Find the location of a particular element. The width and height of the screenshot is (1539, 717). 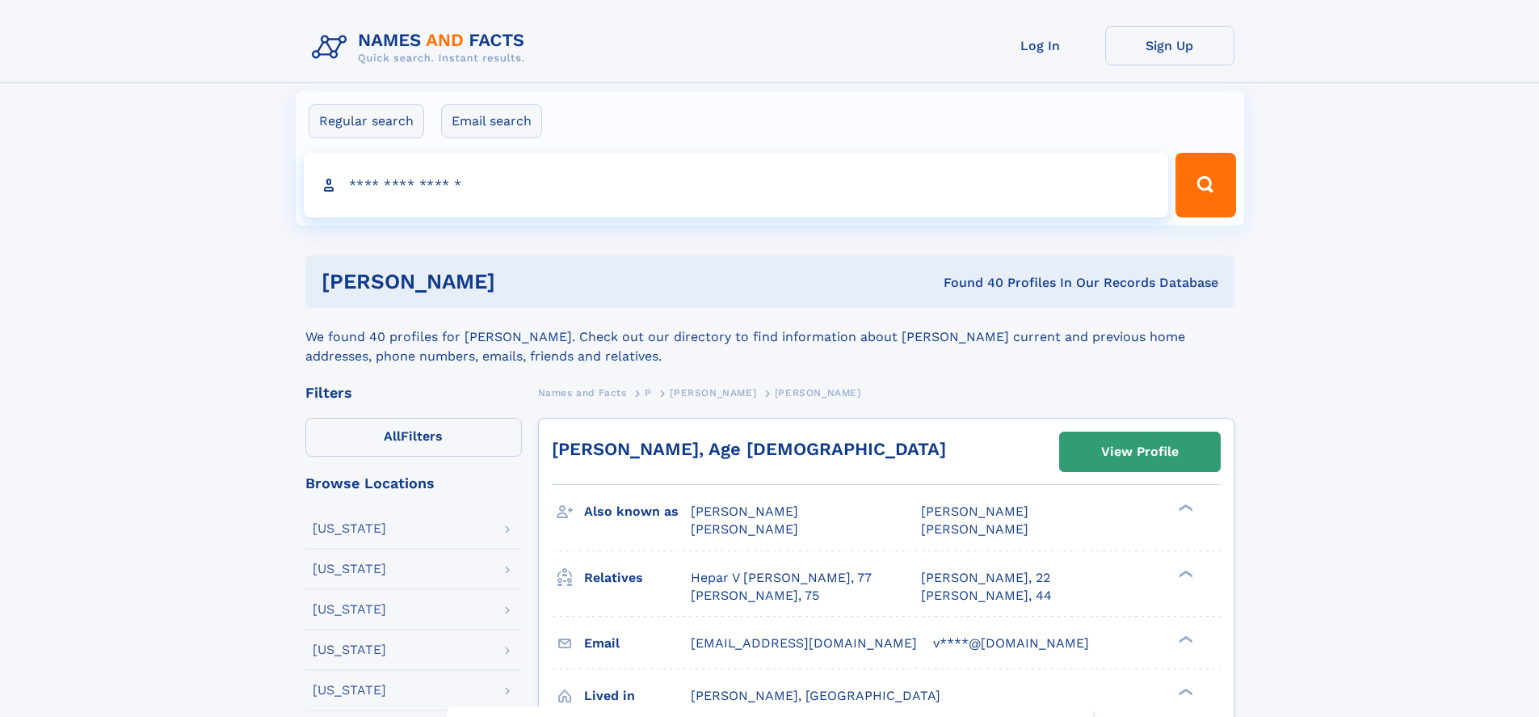

span: All is located at coordinates (392, 435).